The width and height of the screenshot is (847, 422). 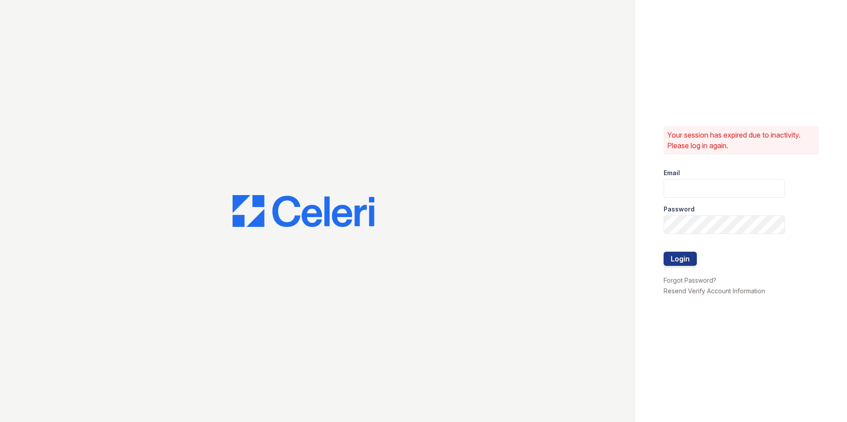 What do you see at coordinates (689, 280) in the screenshot?
I see `a: Forgot Password?` at bounding box center [689, 280].